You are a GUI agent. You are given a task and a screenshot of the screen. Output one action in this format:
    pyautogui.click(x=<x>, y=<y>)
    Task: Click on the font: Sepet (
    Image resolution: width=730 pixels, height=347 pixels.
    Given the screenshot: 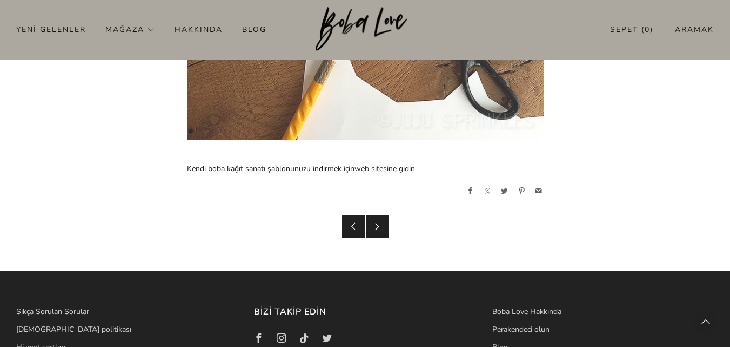 What is the action you would take?
    pyautogui.click(x=628, y=29)
    